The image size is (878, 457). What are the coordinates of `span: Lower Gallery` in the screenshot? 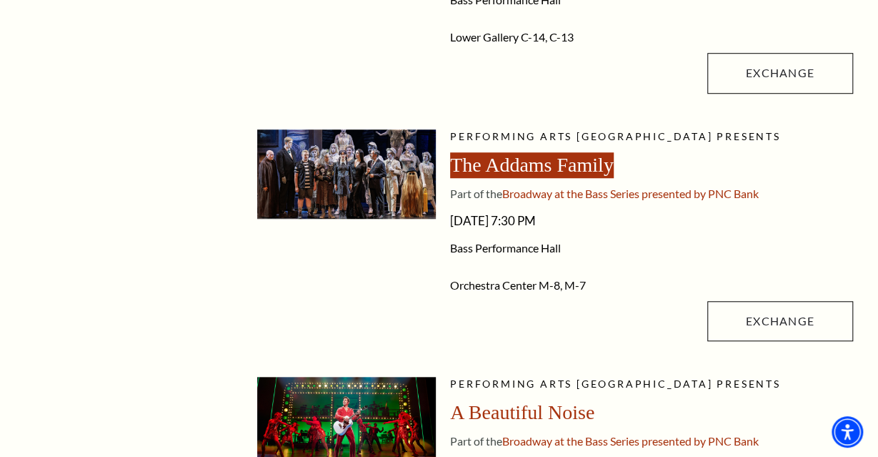 It's located at (484, 36).